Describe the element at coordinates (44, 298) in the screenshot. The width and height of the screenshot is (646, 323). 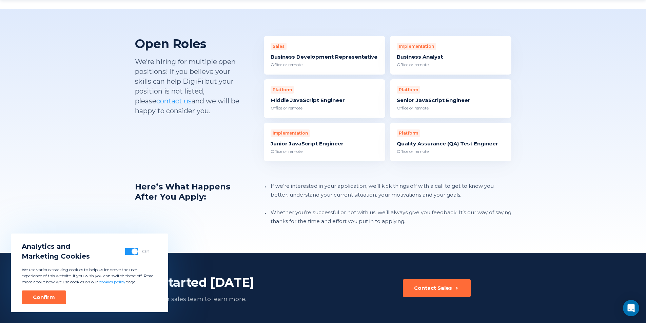
I see `button: Confirm` at that location.